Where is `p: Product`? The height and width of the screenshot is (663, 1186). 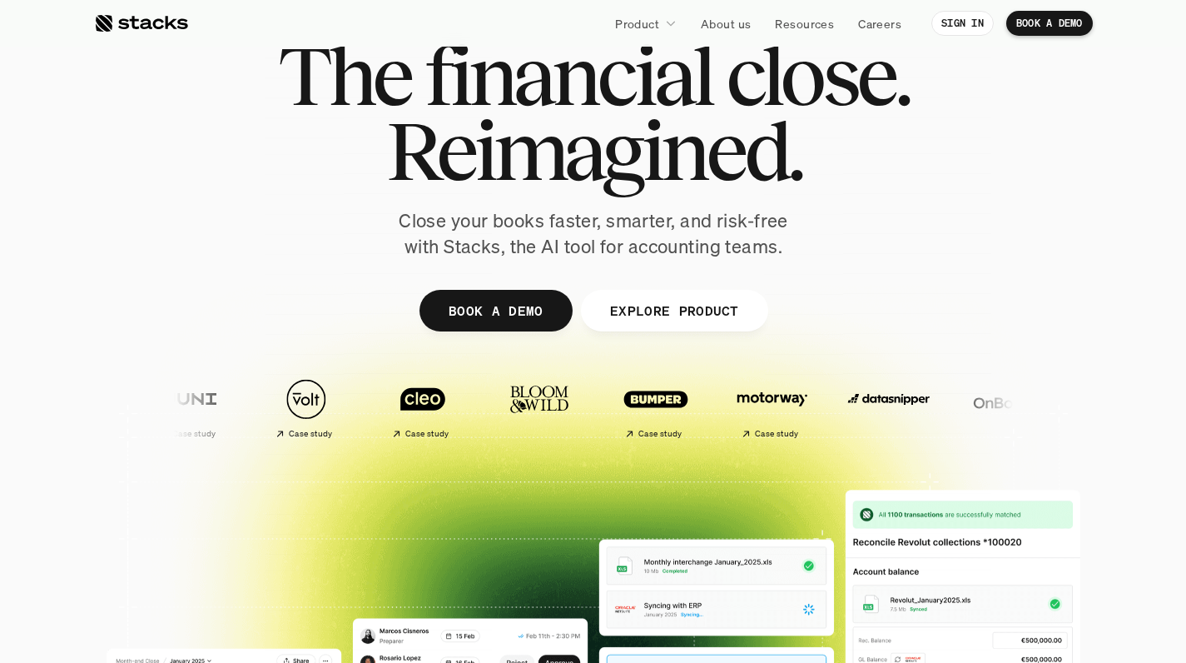 p: Product is located at coordinates (637, 23).